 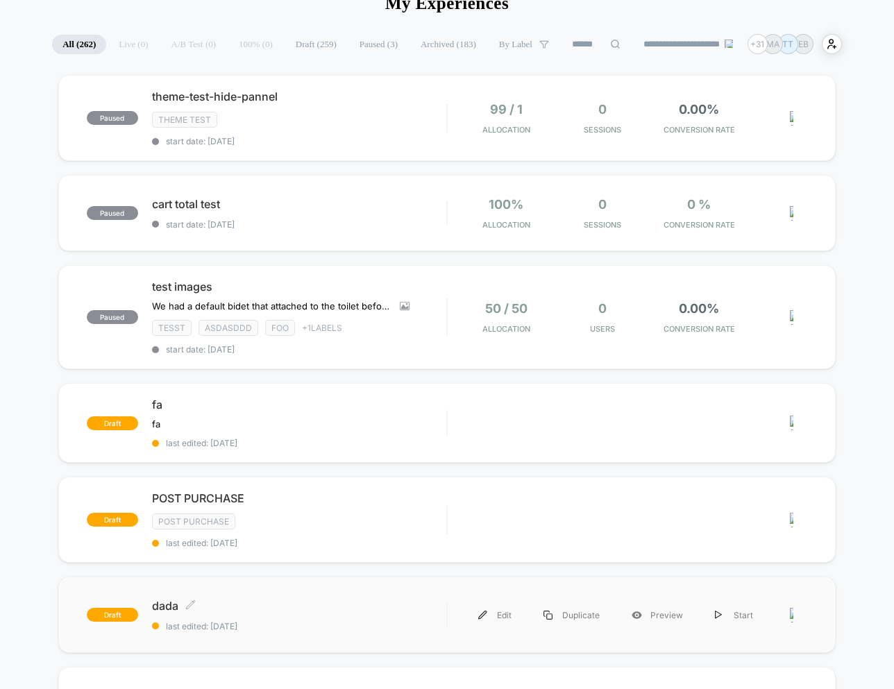 What do you see at coordinates (313, 239) in the screenshot?
I see `div: Current time` at bounding box center [313, 239].